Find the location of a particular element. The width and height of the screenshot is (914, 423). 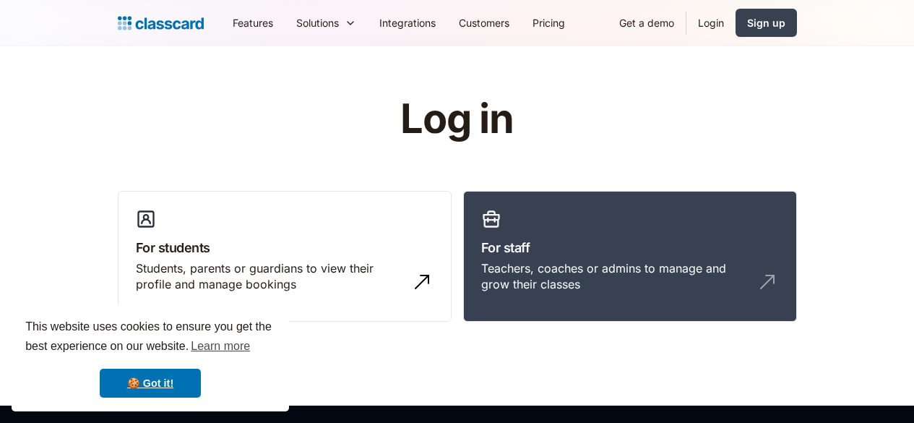

div: Students, parents or guardians to view their profile and manage bookings is located at coordinates (270, 276).